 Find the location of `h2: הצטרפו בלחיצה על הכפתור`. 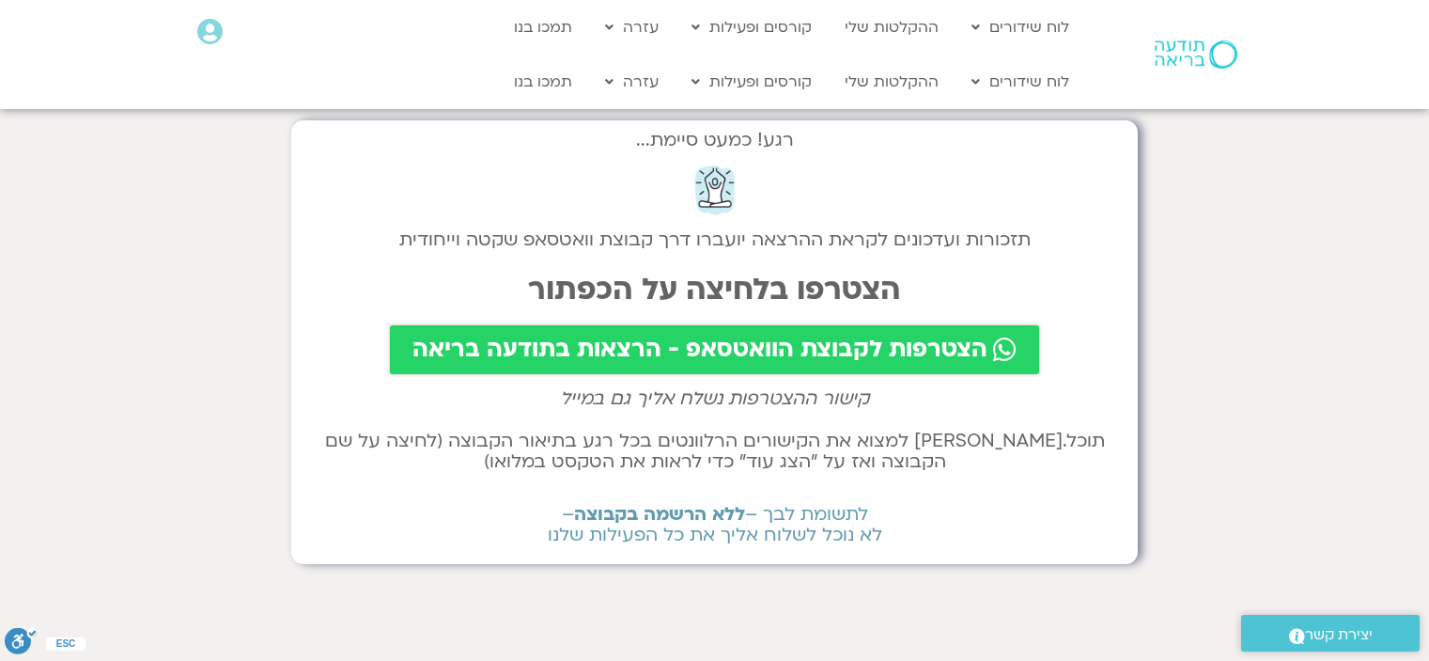

h2: הצטרפו בלחיצה על הכפתור is located at coordinates (714, 289).